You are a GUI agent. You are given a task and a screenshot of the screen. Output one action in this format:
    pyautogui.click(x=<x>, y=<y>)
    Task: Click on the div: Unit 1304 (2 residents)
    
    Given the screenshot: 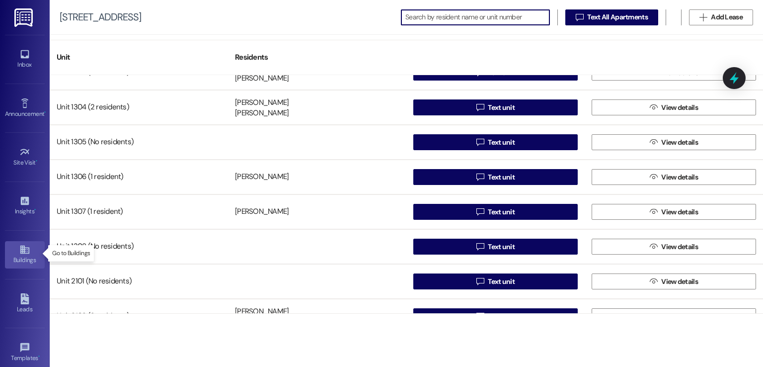 What is the action you would take?
    pyautogui.click(x=139, y=107)
    